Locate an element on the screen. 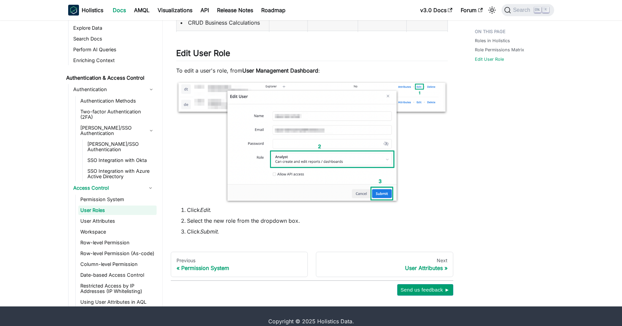  a: Search Docs is located at coordinates (114, 39).